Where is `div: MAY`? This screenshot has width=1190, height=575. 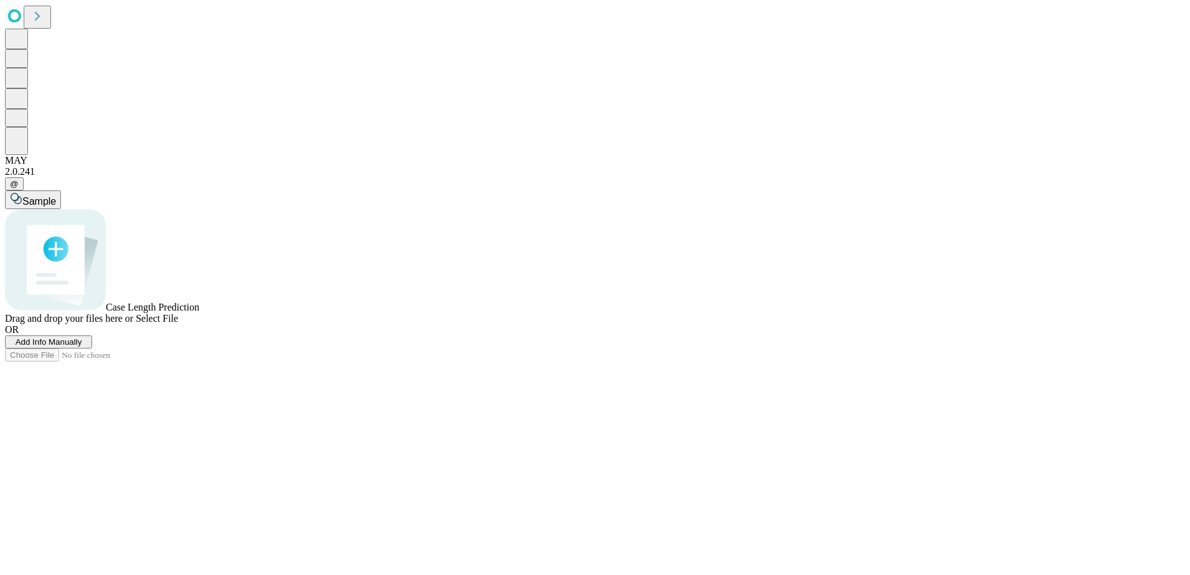
div: MAY is located at coordinates (595, 161).